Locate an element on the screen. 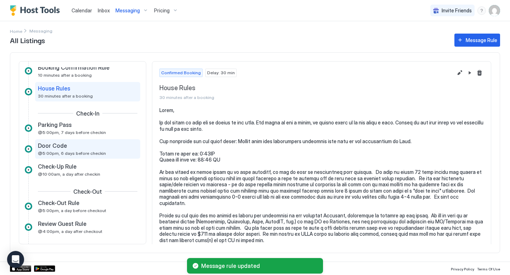  a: Calendar is located at coordinates (82, 10).